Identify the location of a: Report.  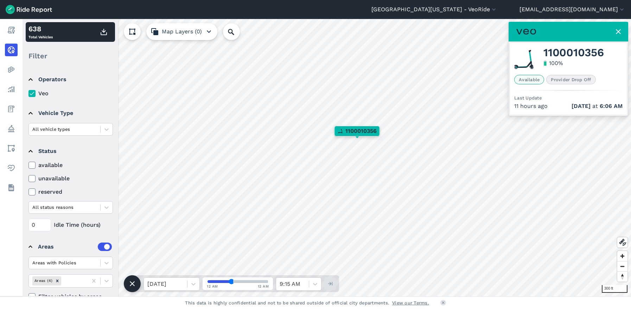
(11, 30).